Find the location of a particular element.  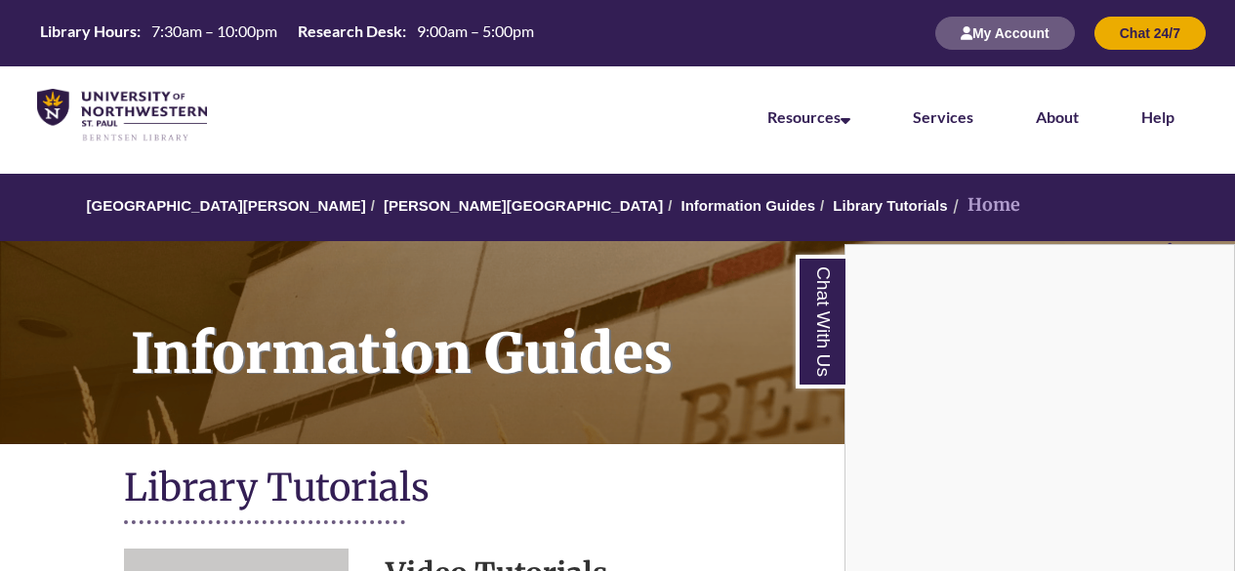

a: Help is located at coordinates (1158, 116).